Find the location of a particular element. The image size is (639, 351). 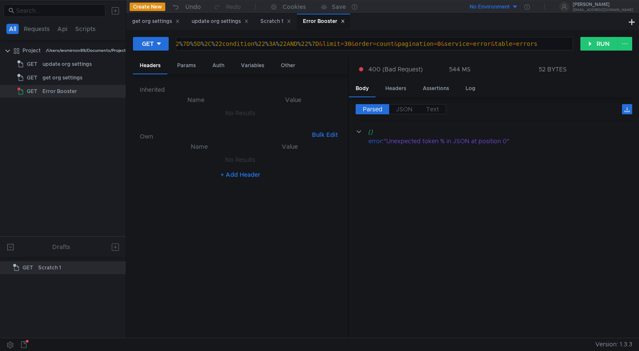

div: /Users/iesmirnov89/Documents/Project is located at coordinates (86, 51).